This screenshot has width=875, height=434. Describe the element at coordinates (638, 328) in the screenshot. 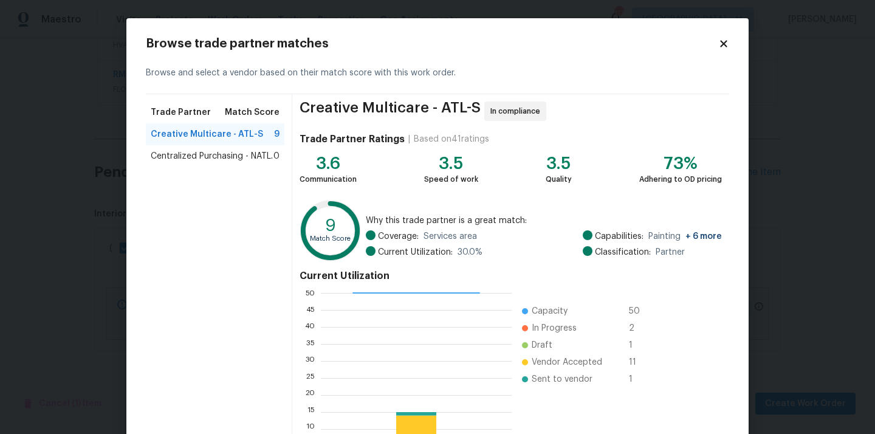

I see `span: 2` at that location.